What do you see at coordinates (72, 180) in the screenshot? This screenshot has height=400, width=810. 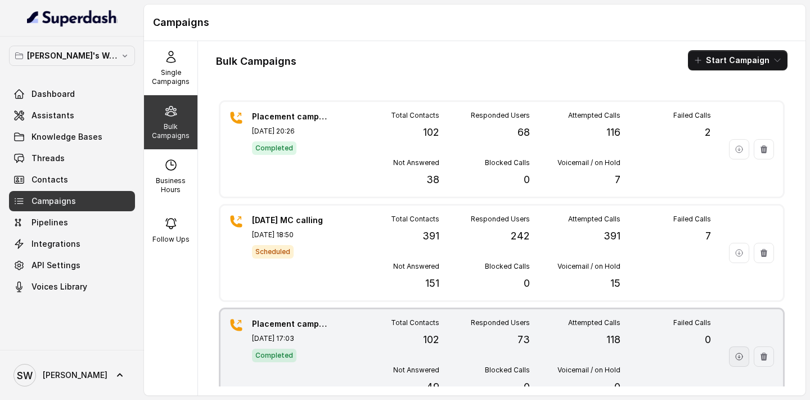 I see `a: Contacts` at bounding box center [72, 180].